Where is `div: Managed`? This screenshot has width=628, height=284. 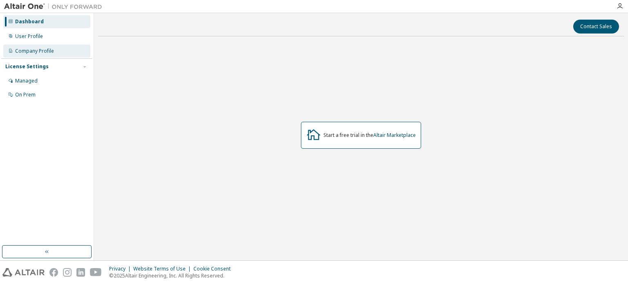 div: Managed is located at coordinates (26, 81).